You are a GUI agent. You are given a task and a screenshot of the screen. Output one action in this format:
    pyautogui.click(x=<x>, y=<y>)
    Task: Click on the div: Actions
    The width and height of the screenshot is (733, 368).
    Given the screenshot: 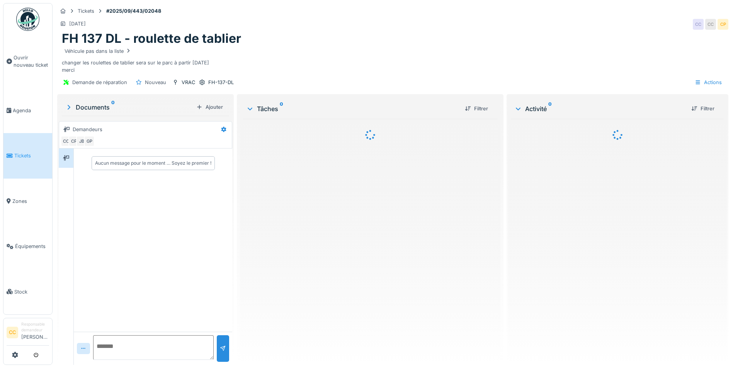 What is the action you would take?
    pyautogui.click(x=708, y=82)
    